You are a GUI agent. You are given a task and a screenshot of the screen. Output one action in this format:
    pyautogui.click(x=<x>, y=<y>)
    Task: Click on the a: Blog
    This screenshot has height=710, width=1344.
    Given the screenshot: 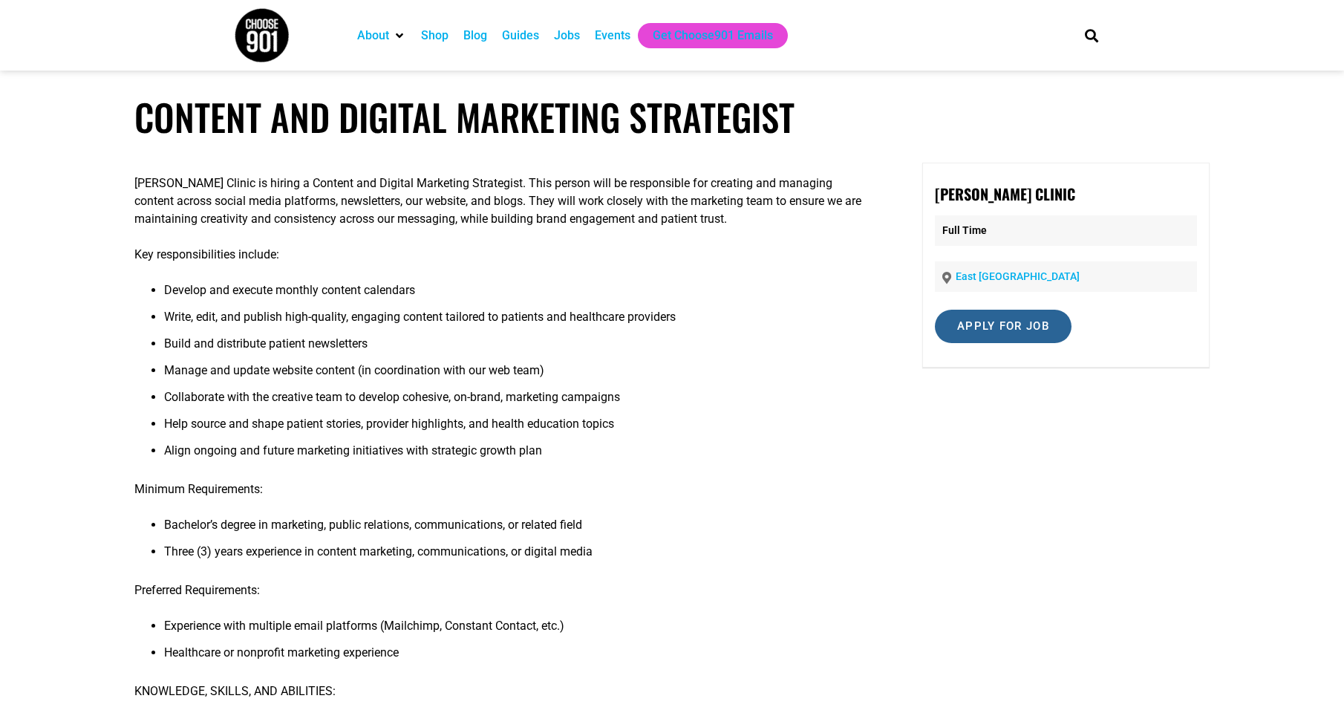 What is the action you would take?
    pyautogui.click(x=475, y=36)
    